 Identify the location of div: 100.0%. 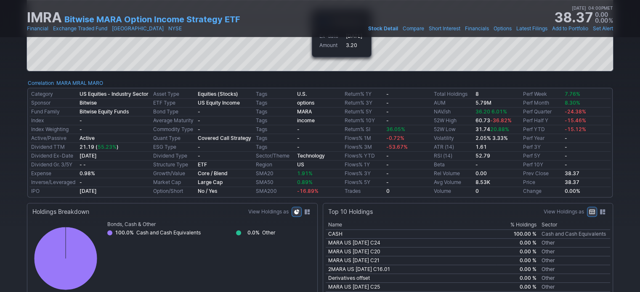
(125, 233).